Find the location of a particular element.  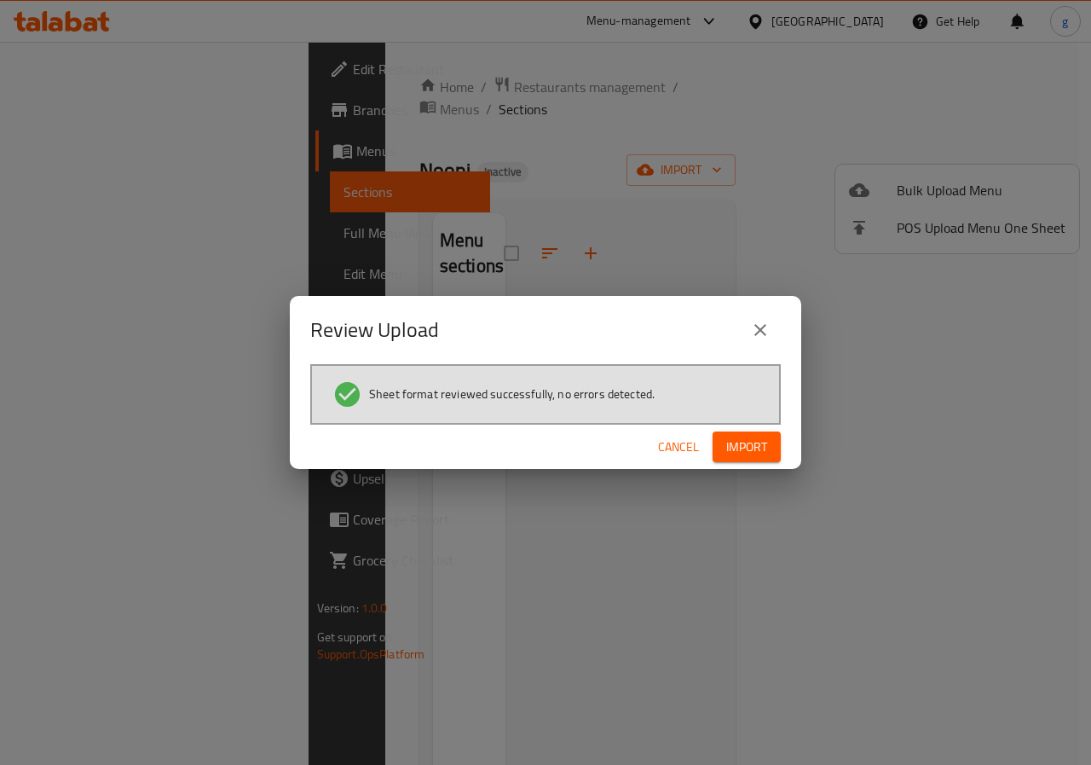

span: Import is located at coordinates (747, 447).